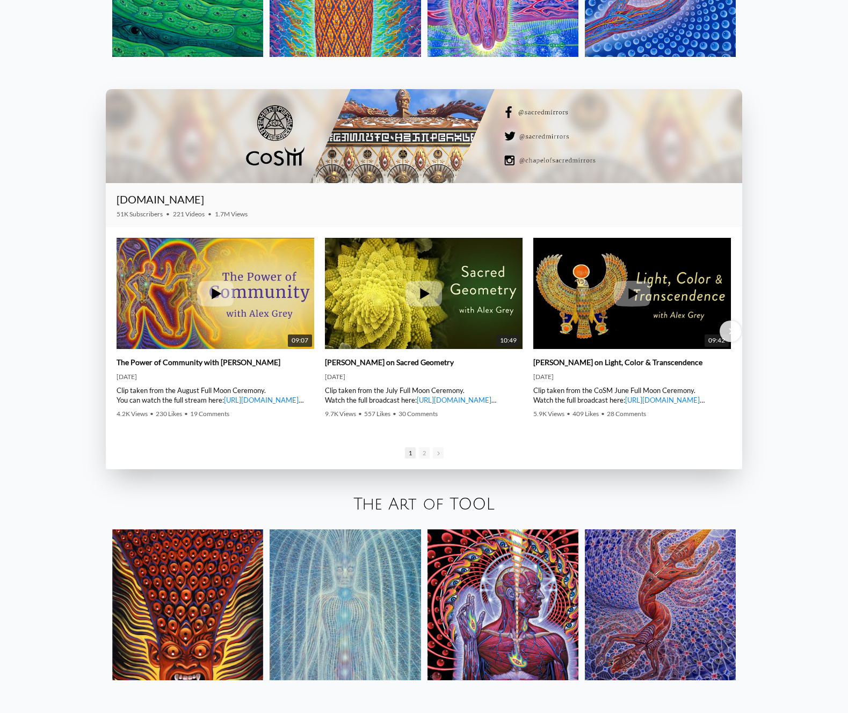 This screenshot has width=848, height=713. Describe the element at coordinates (140, 214) in the screenshot. I see `span: 51K Subscribers` at that location.